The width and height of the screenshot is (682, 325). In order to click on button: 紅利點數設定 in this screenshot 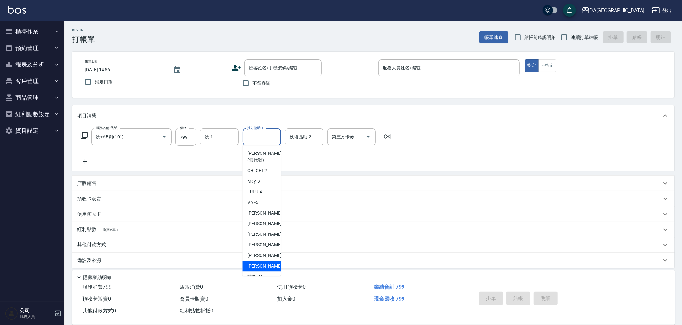, I will do `click(32, 114)`.